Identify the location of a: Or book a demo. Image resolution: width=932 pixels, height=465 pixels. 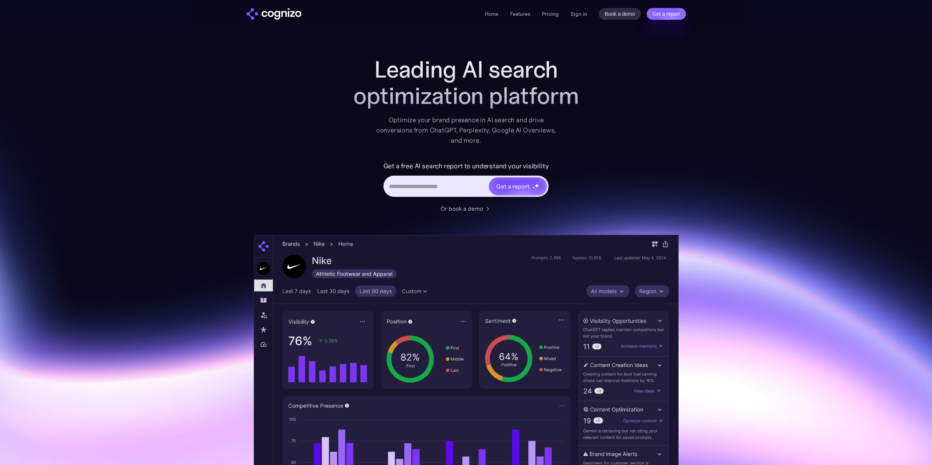
(466, 209).